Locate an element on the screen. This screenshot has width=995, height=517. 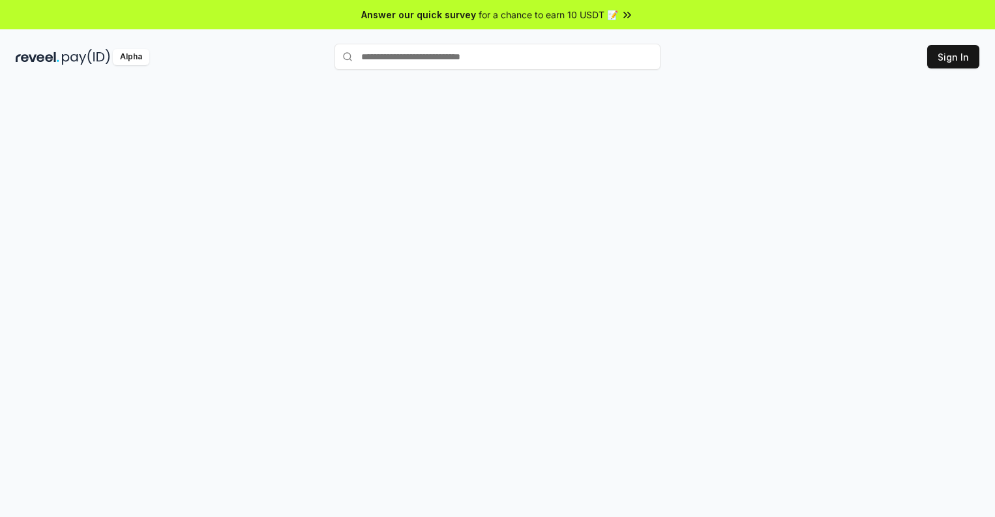
span: for a chance to earn 10 USDT 📝 is located at coordinates (549, 14).